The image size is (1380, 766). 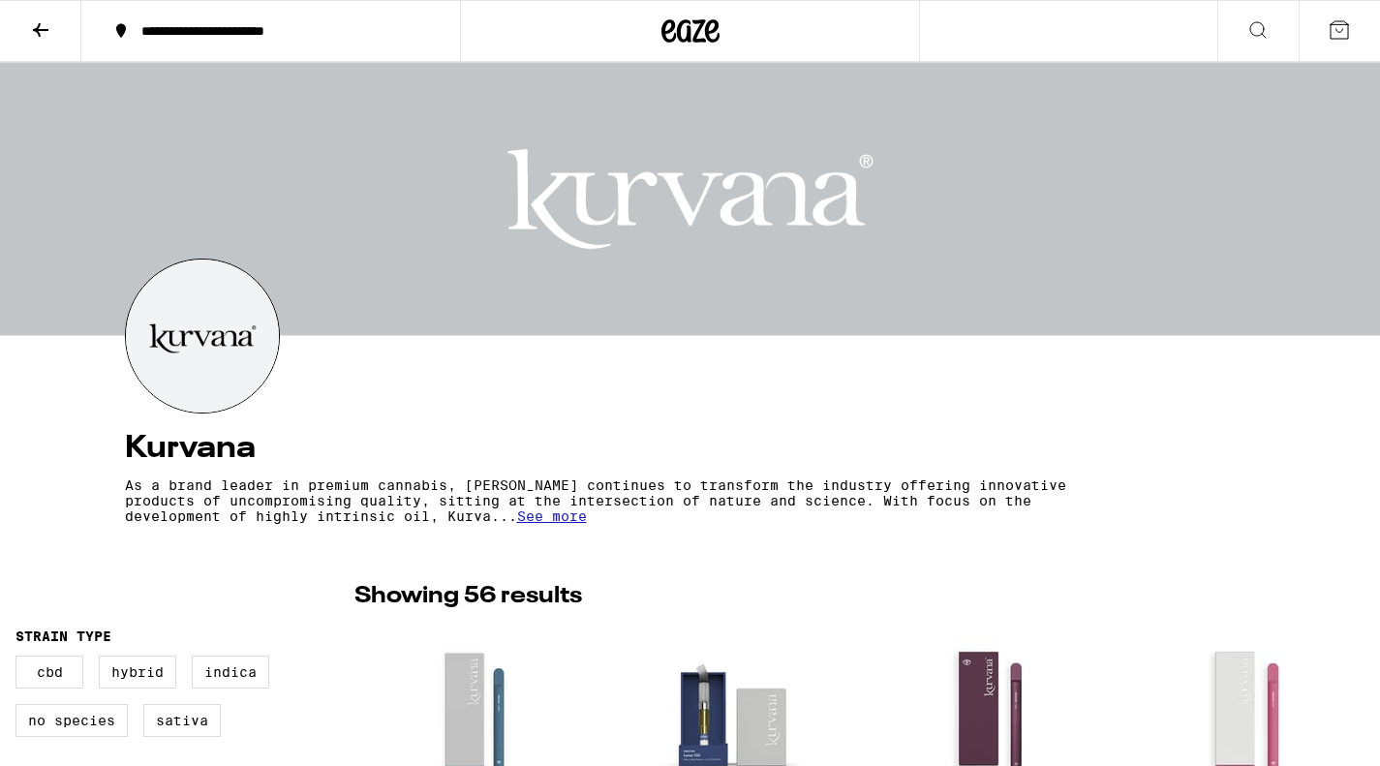 I want to click on span: See more, so click(x=552, y=516).